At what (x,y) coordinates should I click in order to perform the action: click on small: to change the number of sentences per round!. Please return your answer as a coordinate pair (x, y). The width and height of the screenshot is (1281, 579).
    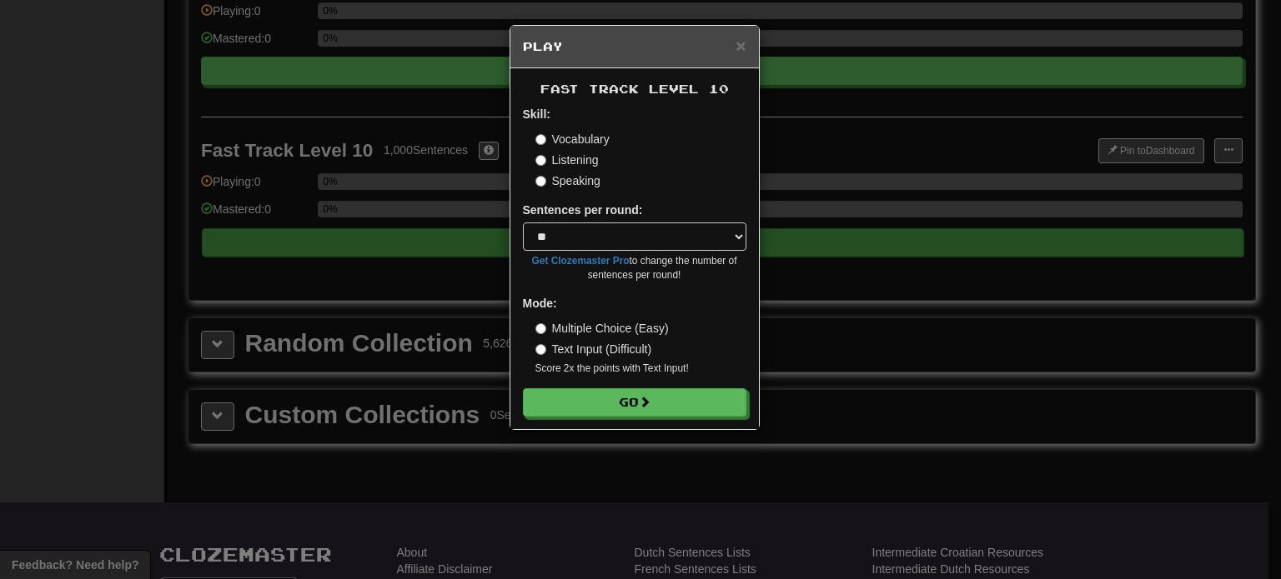
    Looking at the image, I should click on (635, 268).